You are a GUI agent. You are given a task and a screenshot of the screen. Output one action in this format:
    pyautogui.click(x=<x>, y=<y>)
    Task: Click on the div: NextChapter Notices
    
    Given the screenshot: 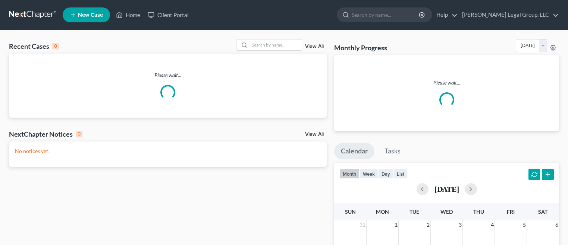 What is the action you would take?
    pyautogui.click(x=46, y=134)
    